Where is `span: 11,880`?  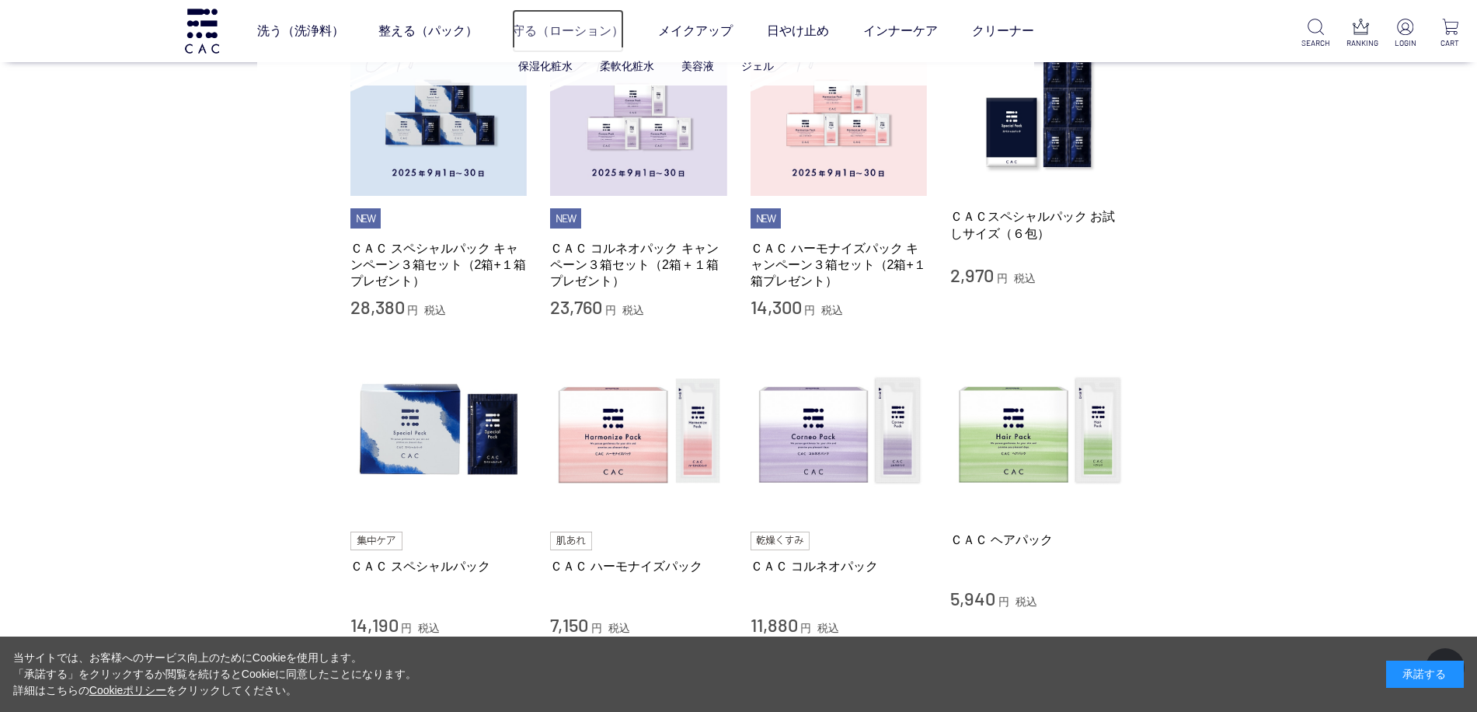
span: 11,880 is located at coordinates (774, 624).